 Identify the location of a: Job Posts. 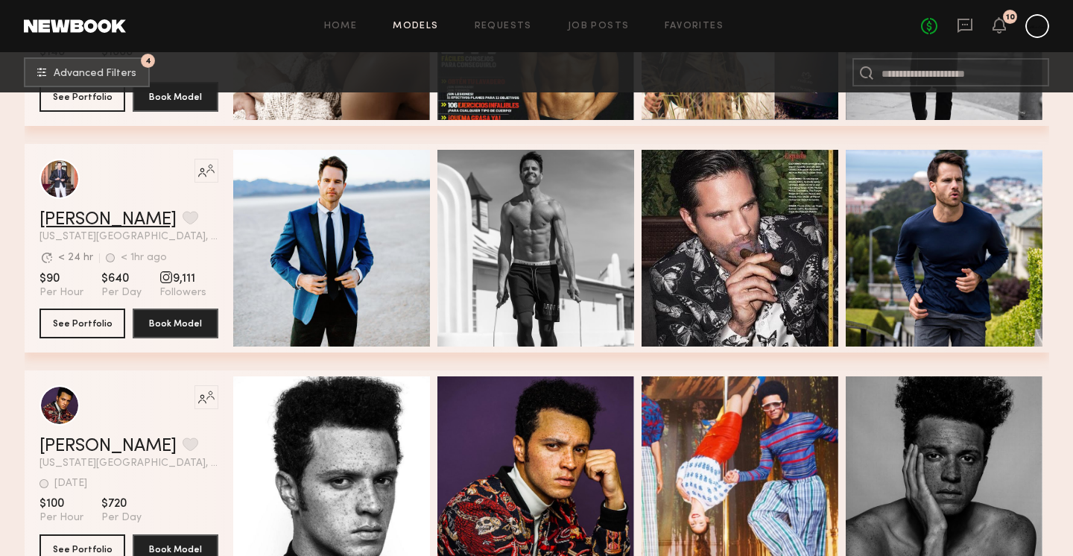
(598, 26).